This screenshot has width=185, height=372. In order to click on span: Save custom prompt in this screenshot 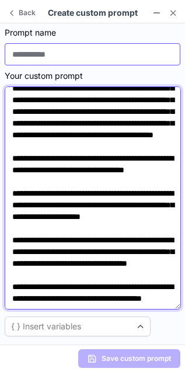, I will do `click(136, 359)`.